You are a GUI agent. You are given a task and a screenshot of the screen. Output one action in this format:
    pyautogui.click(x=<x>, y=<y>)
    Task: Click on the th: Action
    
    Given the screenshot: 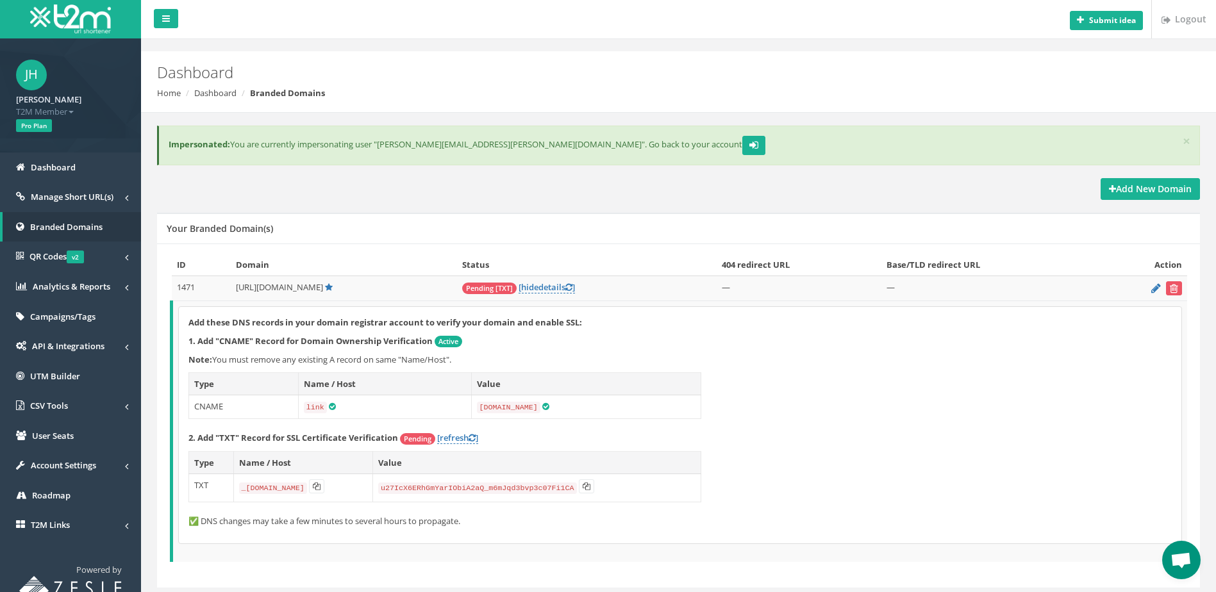 What is the action you would take?
    pyautogui.click(x=1144, y=265)
    